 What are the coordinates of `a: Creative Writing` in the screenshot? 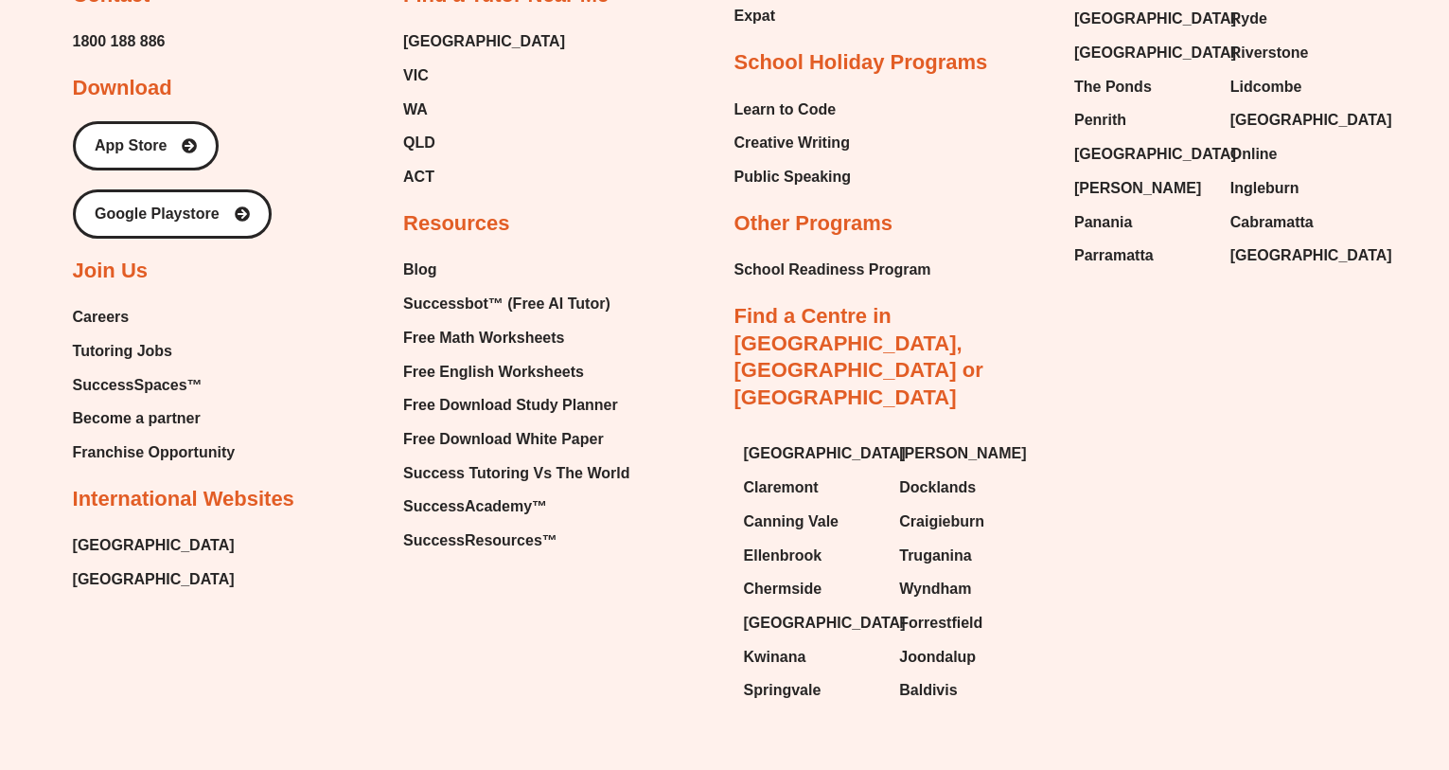 It's located at (793, 143).